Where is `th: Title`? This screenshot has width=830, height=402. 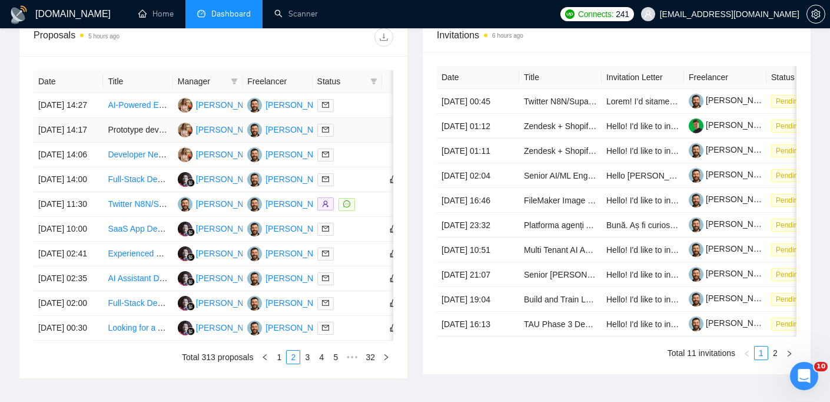
th: Title is located at coordinates (561, 77).